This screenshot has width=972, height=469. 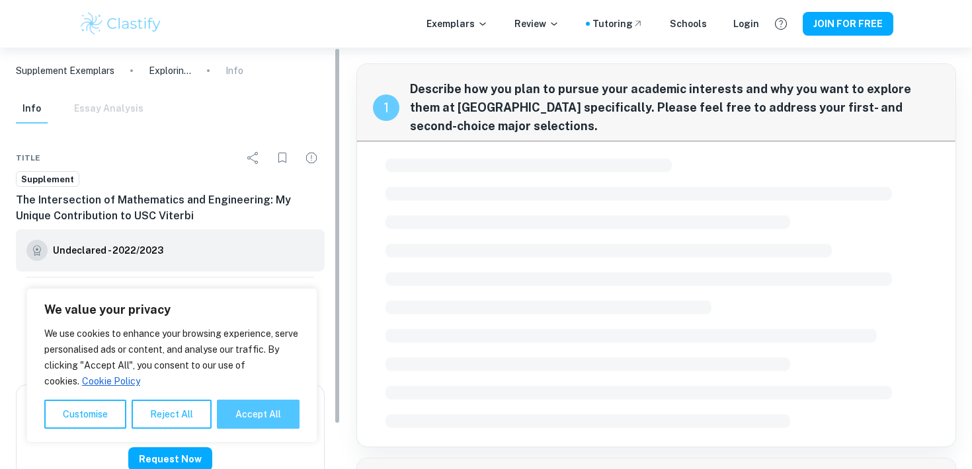 I want to click on button: JOIN FOR FREE, so click(x=847, y=24).